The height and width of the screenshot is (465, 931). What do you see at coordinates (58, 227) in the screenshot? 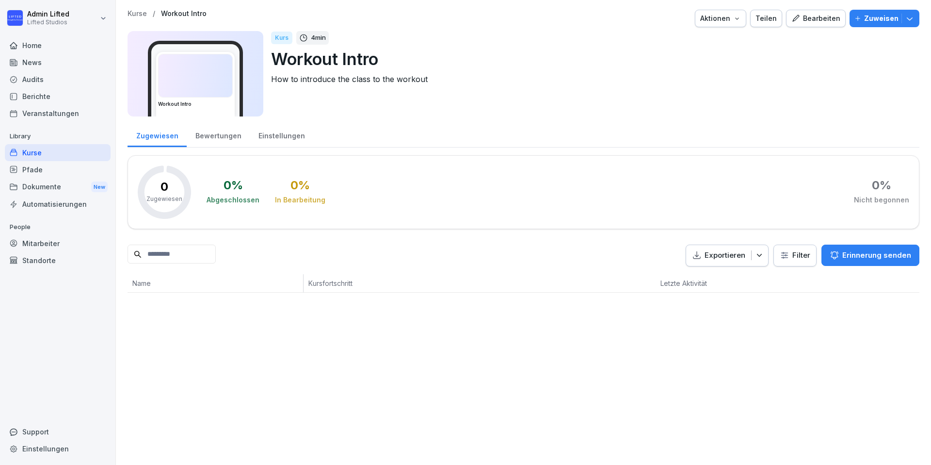
I see `p: People` at bounding box center [58, 227].